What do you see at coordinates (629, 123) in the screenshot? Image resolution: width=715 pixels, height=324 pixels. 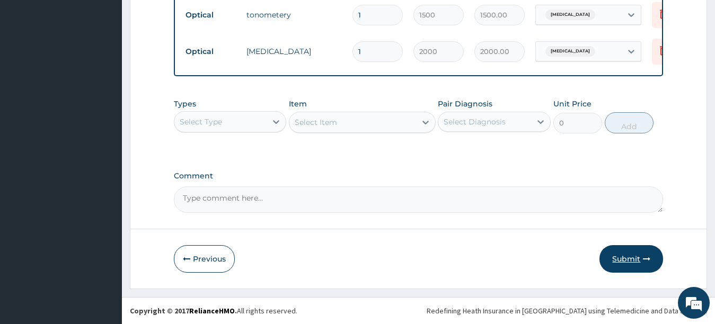 I see `button: Add` at bounding box center [629, 123].